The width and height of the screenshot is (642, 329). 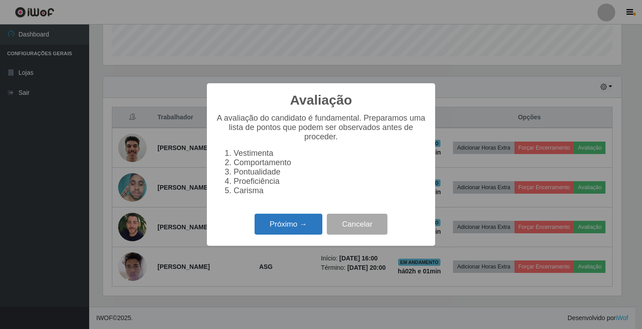 What do you see at coordinates (321, 127) in the screenshot?
I see `p: A avaliação do candidato é fundamental. Preparamos uma lista de pontos que podem ser observados a...` at bounding box center [321, 127].